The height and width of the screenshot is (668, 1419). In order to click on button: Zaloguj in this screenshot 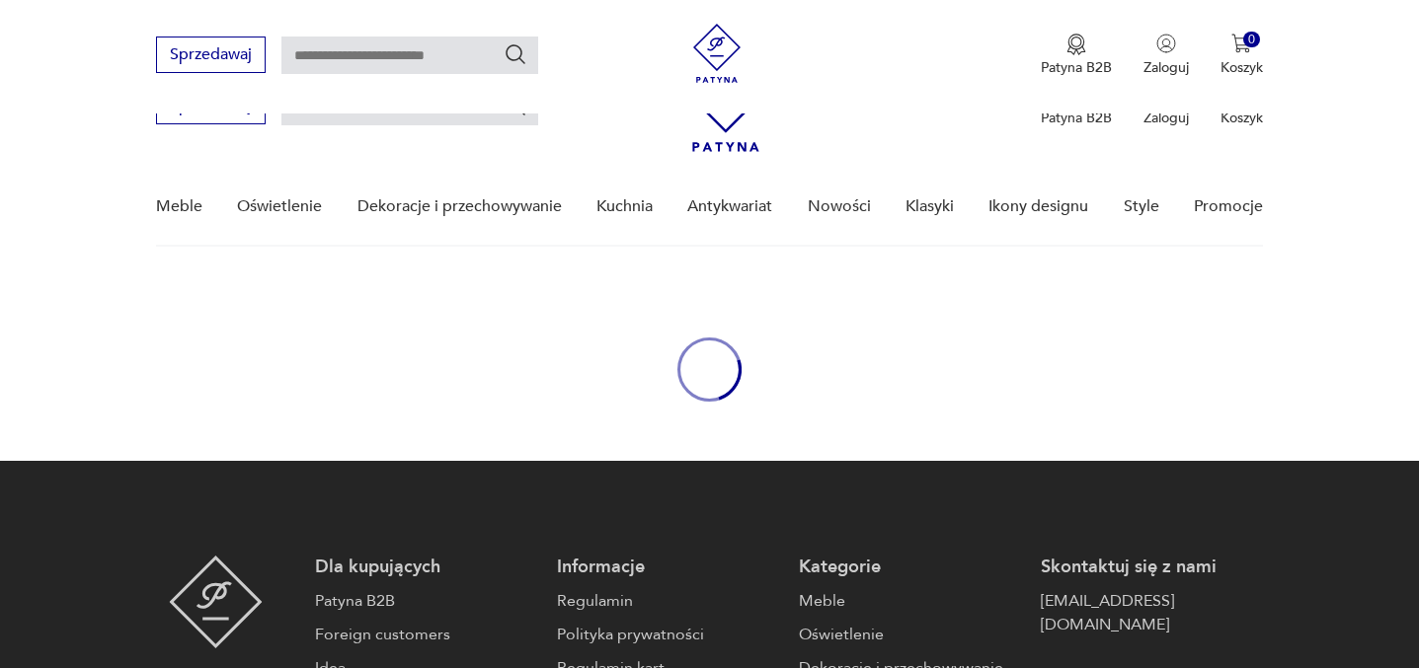, I will do `click(1166, 55)`.